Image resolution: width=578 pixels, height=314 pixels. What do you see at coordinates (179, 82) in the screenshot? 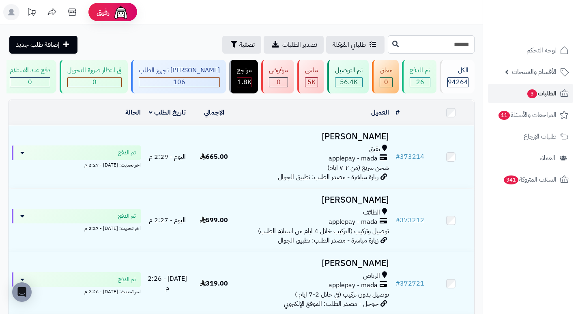
I see `span: 106` at bounding box center [179, 82].